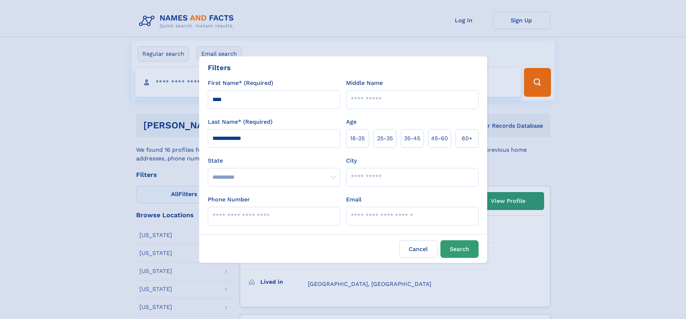 This screenshot has width=686, height=319. Describe the element at coordinates (240, 122) in the screenshot. I see `label: Last Name* (Required)` at that location.